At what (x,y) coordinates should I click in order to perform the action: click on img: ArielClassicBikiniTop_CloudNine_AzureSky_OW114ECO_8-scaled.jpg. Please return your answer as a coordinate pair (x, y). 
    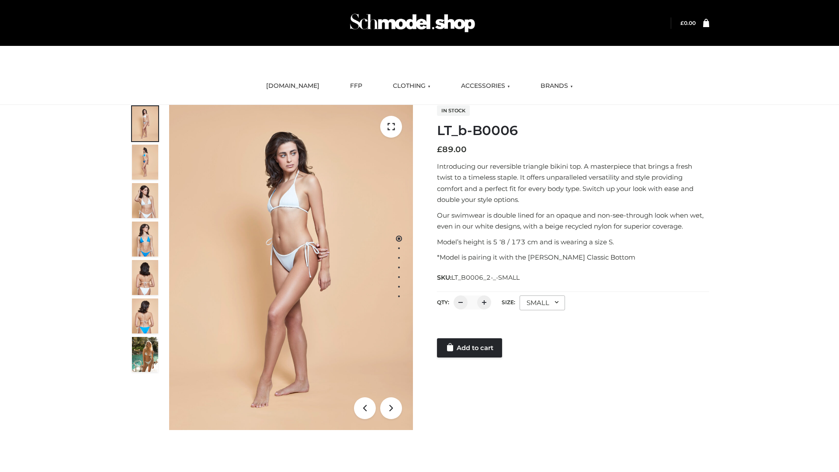
    Looking at the image, I should click on (145, 316).